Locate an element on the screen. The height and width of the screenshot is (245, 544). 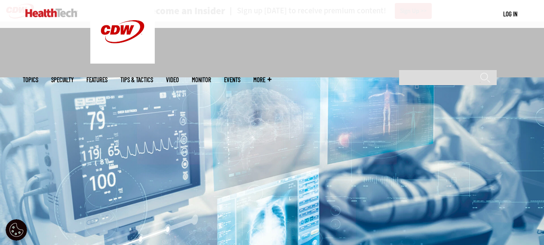
a: CDW is located at coordinates (122, 61).